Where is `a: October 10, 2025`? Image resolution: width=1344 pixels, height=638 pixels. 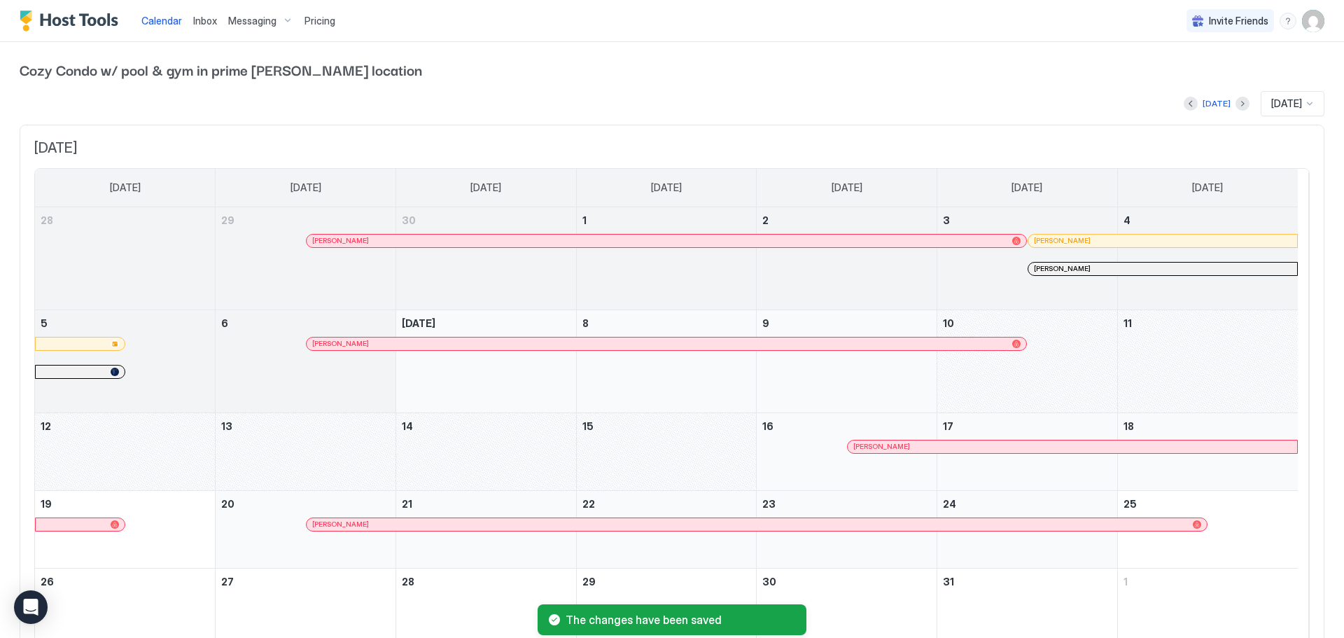 a: October 10, 2025 is located at coordinates (1027, 323).